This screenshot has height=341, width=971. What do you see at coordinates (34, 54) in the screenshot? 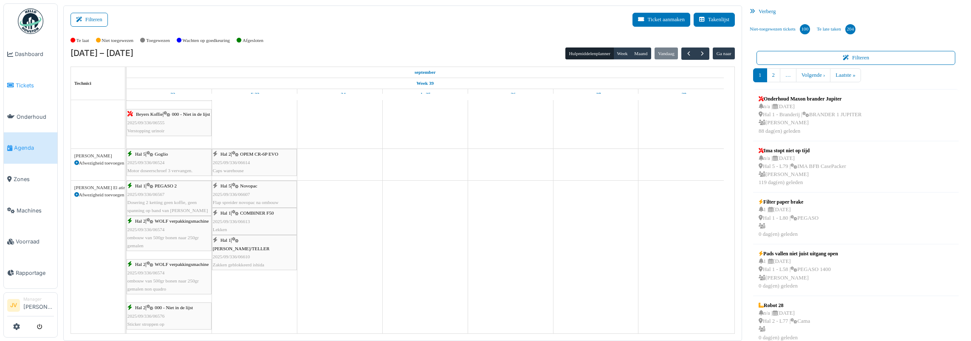
I see `span: Dashboard` at bounding box center [34, 54].